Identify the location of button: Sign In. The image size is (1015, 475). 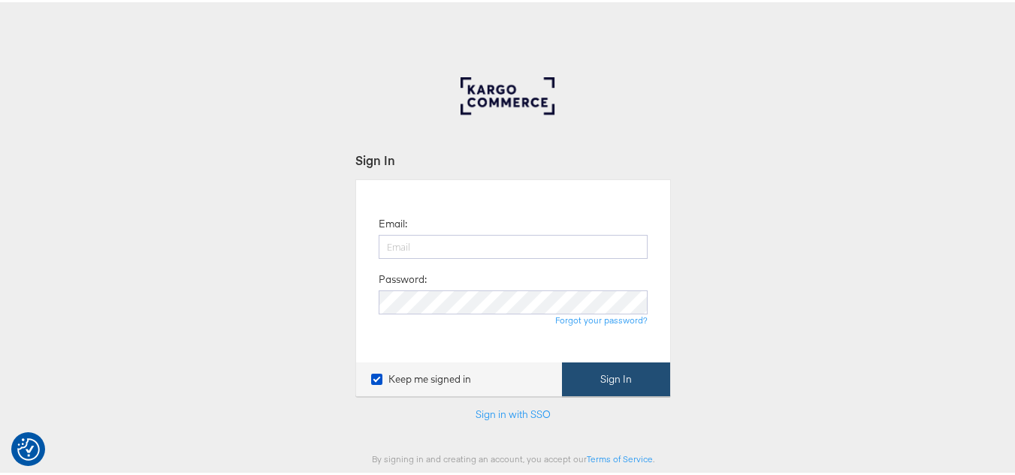
(616, 377).